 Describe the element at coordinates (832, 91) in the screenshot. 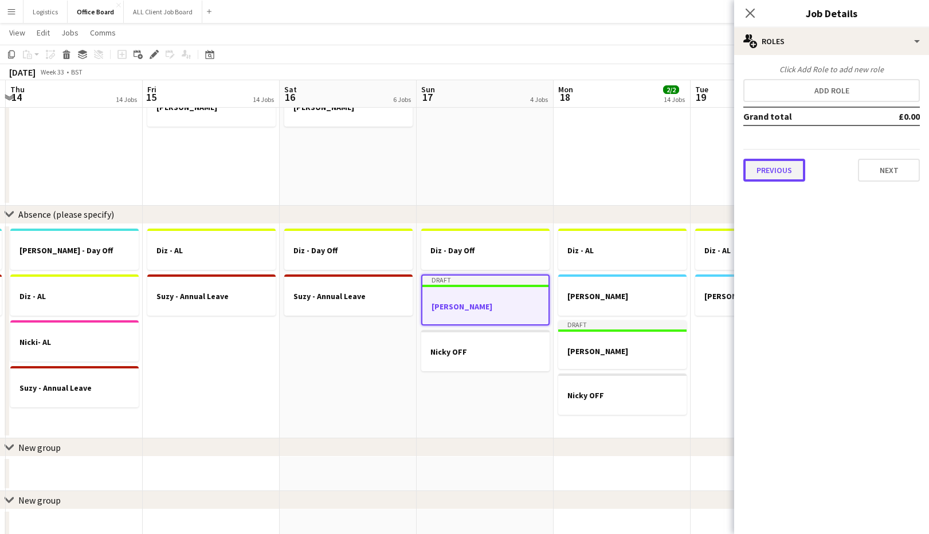

I see `button: Add role` at that location.